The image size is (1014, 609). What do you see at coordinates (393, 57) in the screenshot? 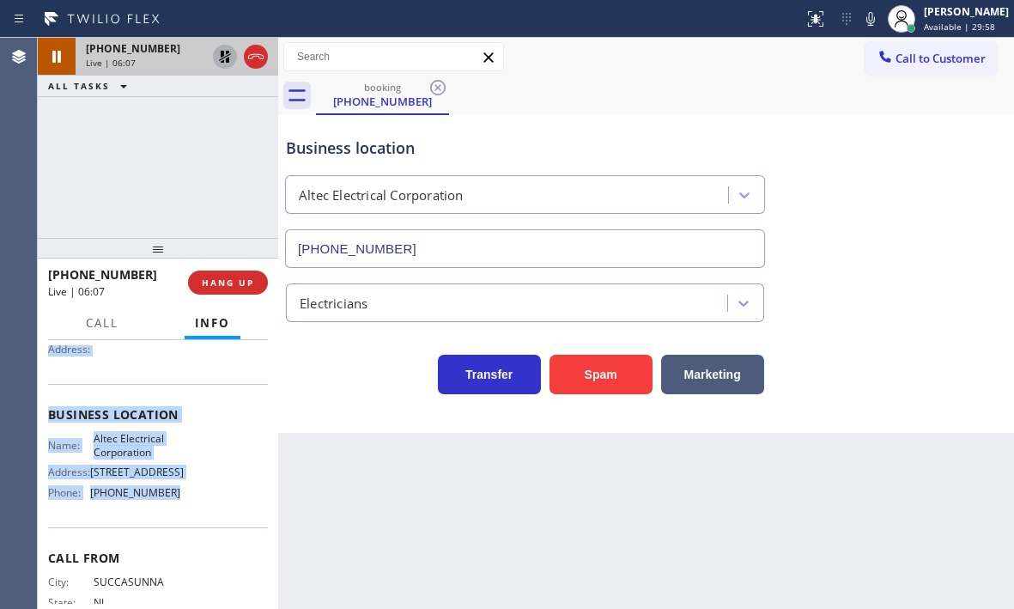
I see `input: Search` at bounding box center [393, 57].